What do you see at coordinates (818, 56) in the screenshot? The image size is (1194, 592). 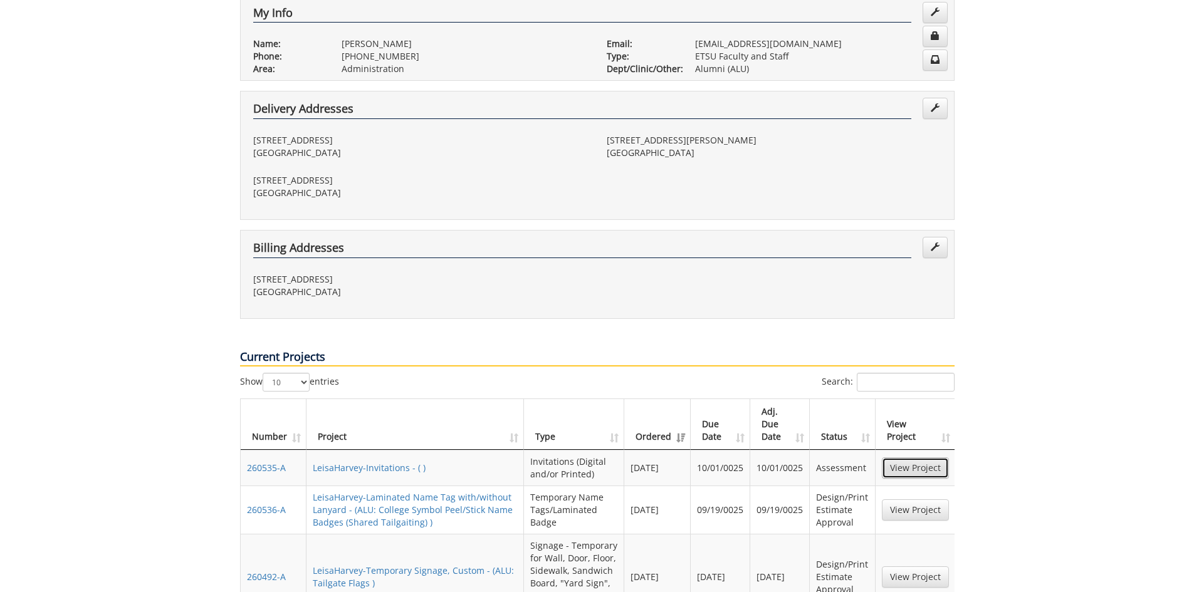 I see `p: ETSU Faculty and Staff` at bounding box center [818, 56].